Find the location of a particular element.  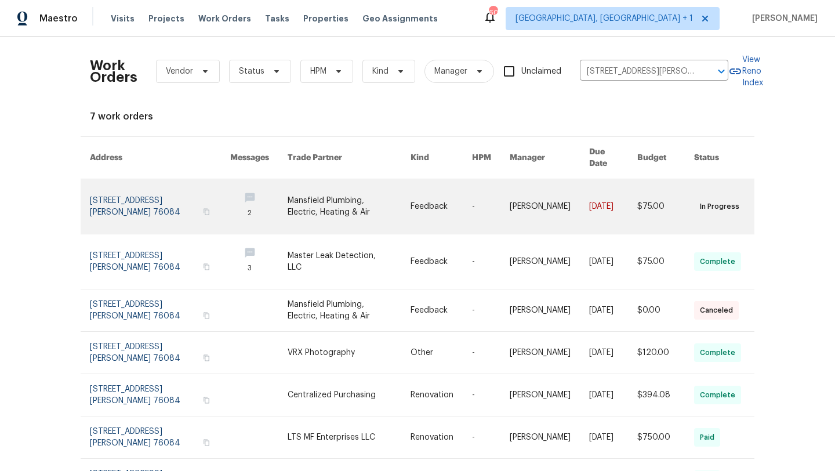

div: 7 work orders is located at coordinates (418, 117).